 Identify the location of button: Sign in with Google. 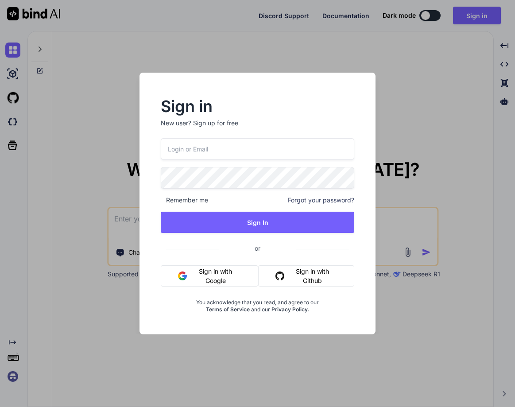
(209, 276).